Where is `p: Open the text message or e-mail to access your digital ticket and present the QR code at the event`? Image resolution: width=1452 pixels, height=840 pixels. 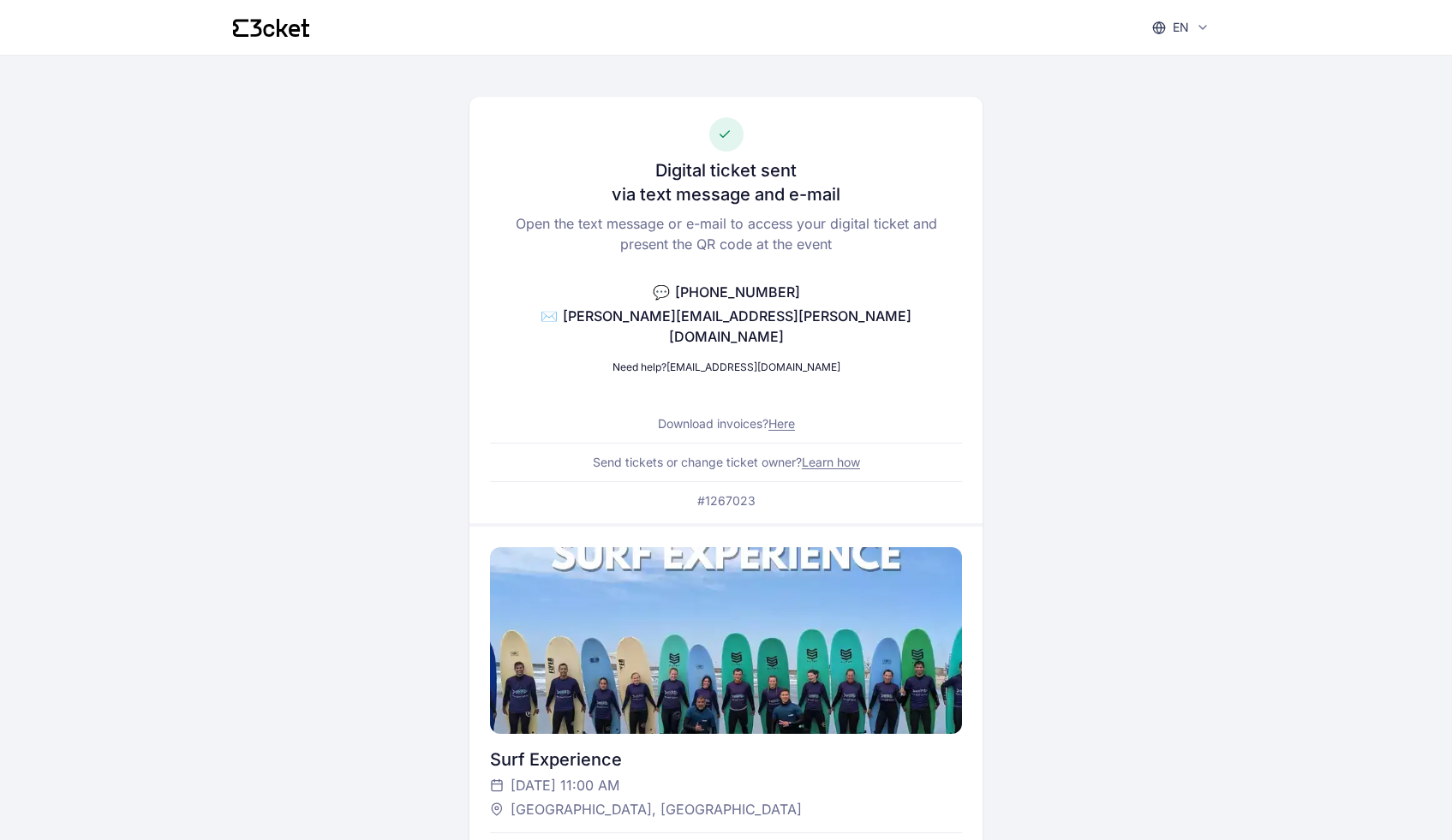
p: Open the text message or e-mail to access your digital ticket and present the QR code at the event is located at coordinates (726, 233).